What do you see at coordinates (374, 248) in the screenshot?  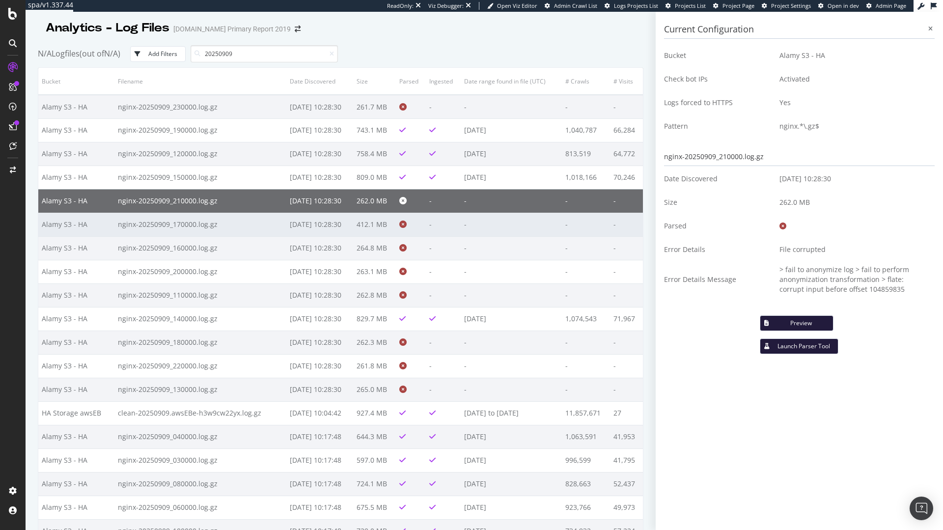 I see `td: 264.8 MB` at bounding box center [374, 248].